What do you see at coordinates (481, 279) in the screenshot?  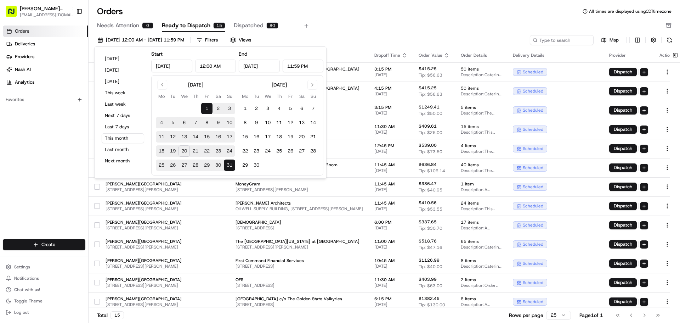 I see `span: 2 items` at bounding box center [481, 279].